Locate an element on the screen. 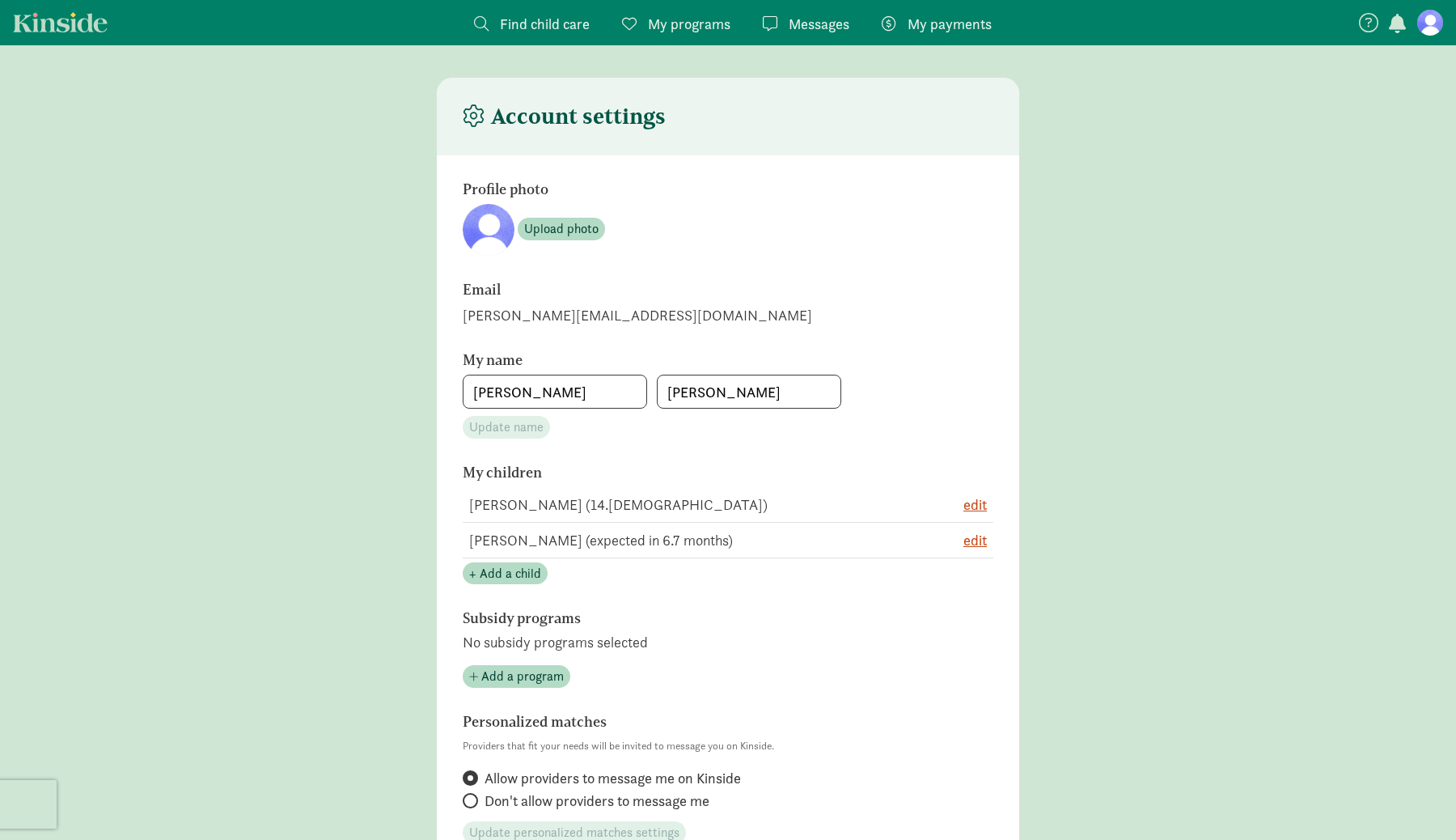 This screenshot has height=840, width=1456. span: Update name is located at coordinates (506, 428).